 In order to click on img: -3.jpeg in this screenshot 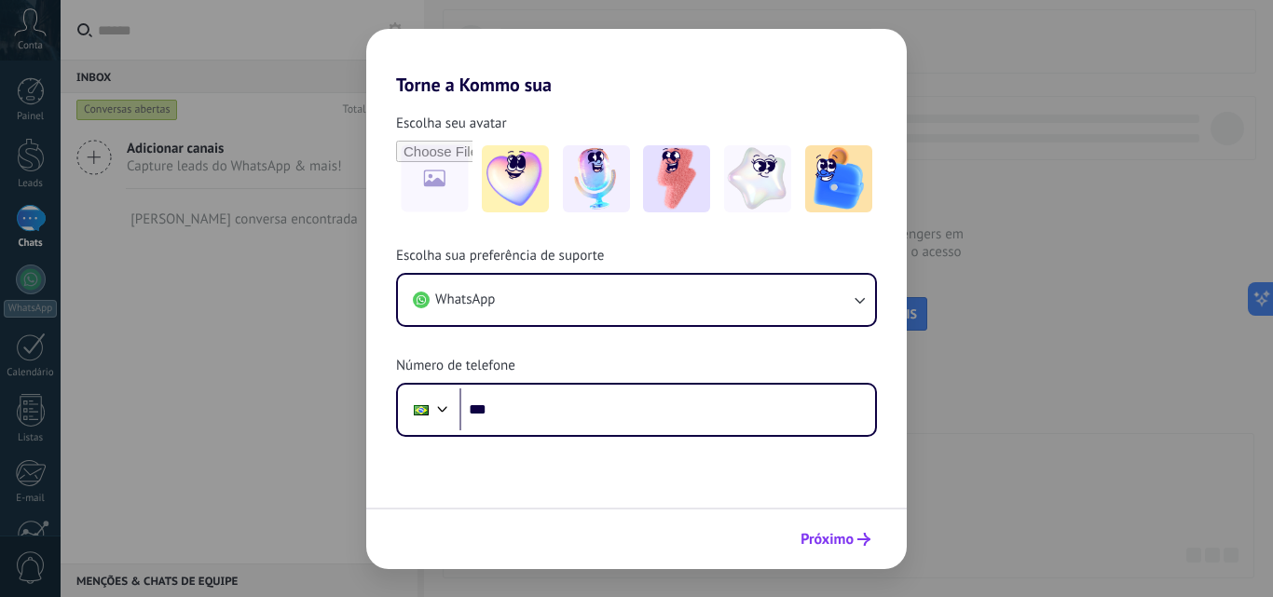, I will do `click(676, 179)`.